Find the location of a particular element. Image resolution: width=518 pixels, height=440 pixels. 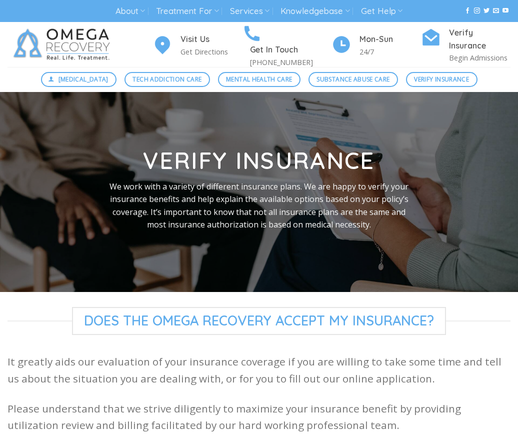

p: We work with a variety of different insurance plans. We are happy to verify your insurance benefi... is located at coordinates (259, 206).